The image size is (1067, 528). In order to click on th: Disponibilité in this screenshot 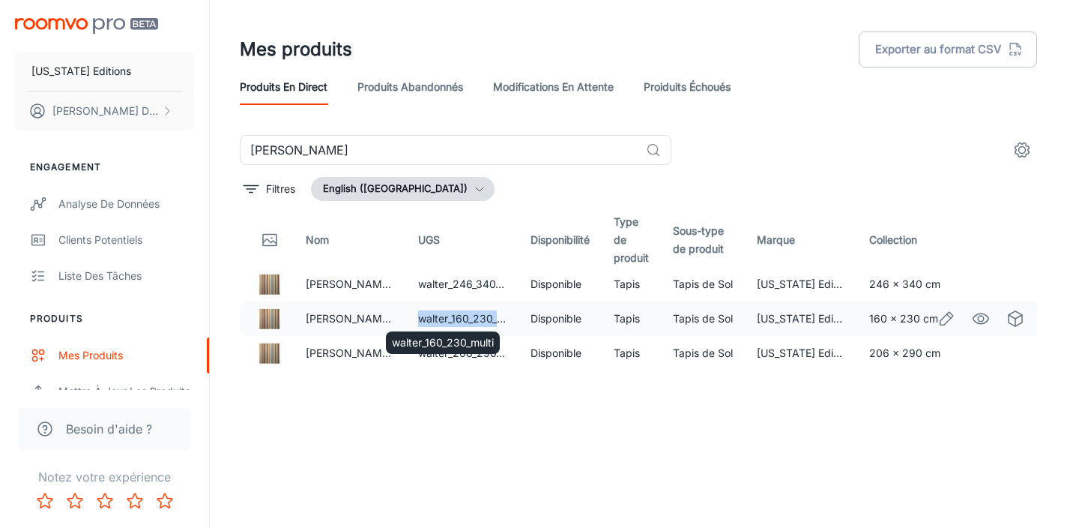, I will do `click(560, 240)`.